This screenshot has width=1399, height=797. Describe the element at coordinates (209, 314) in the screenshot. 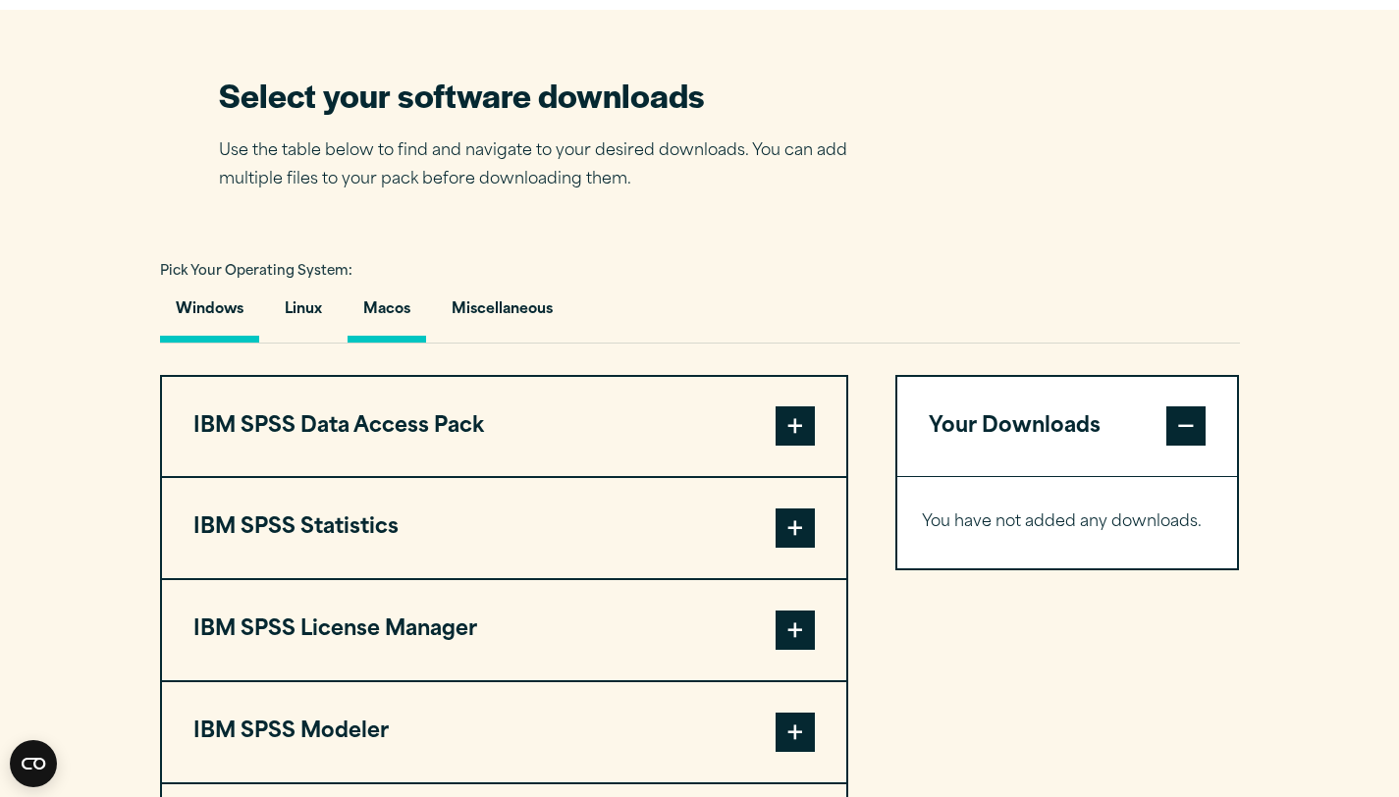

I see `button: Windows` at that location.